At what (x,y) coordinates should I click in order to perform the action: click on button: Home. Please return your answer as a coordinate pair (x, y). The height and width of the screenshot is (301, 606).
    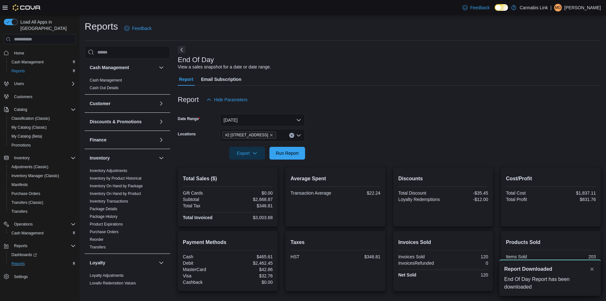
    Looking at the image, I should click on (40, 52).